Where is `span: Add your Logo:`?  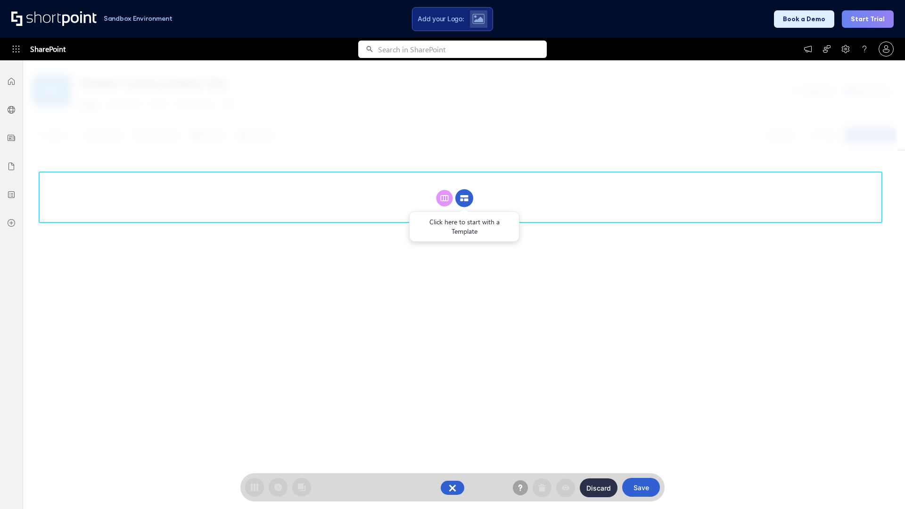 span: Add your Logo: is located at coordinates (441, 19).